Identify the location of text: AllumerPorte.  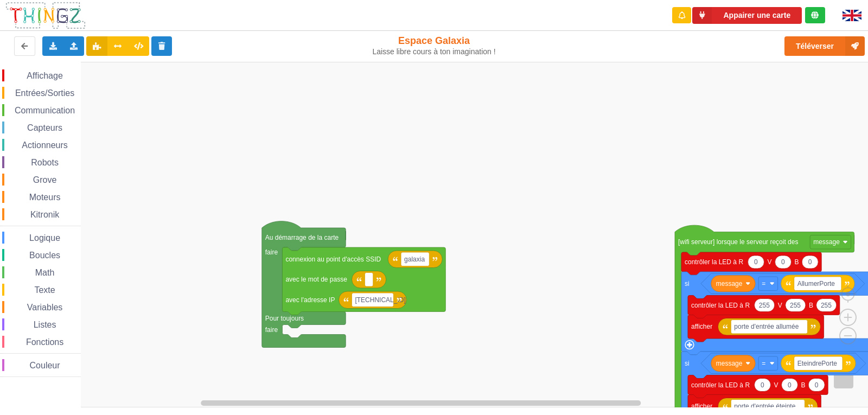
(817, 284).